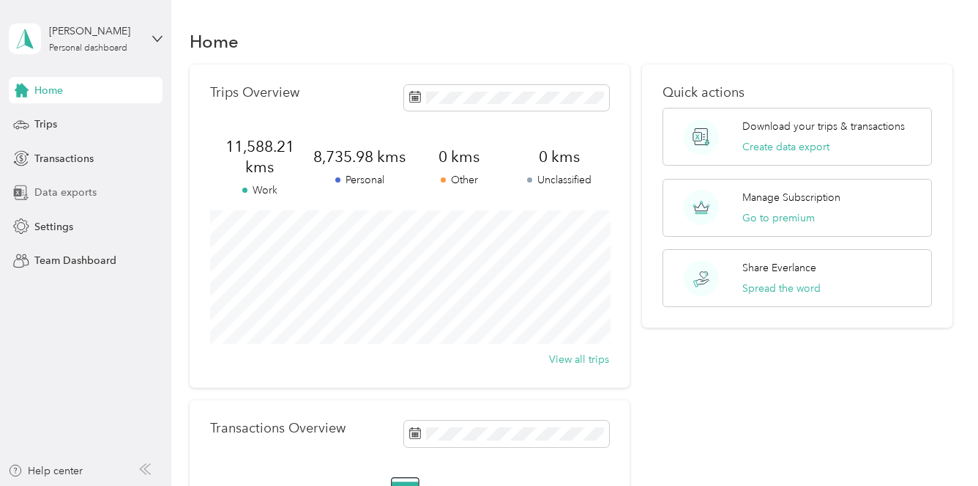  I want to click on p: Unclassified, so click(559, 179).